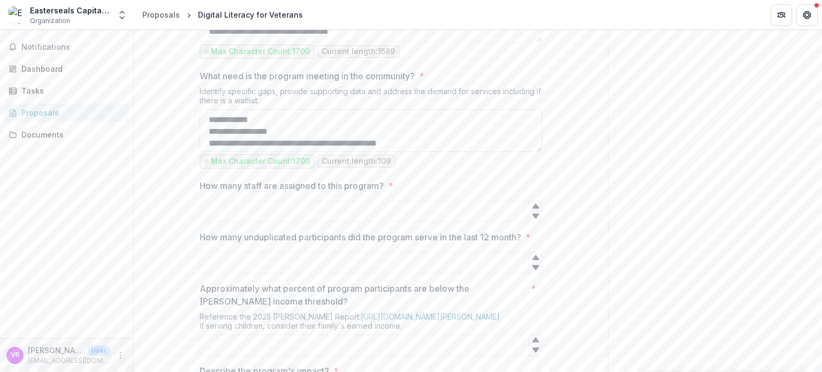 Image resolution: width=822 pixels, height=372 pixels. Describe the element at coordinates (358, 51) in the screenshot. I see `p: Current length: 1589` at that location.